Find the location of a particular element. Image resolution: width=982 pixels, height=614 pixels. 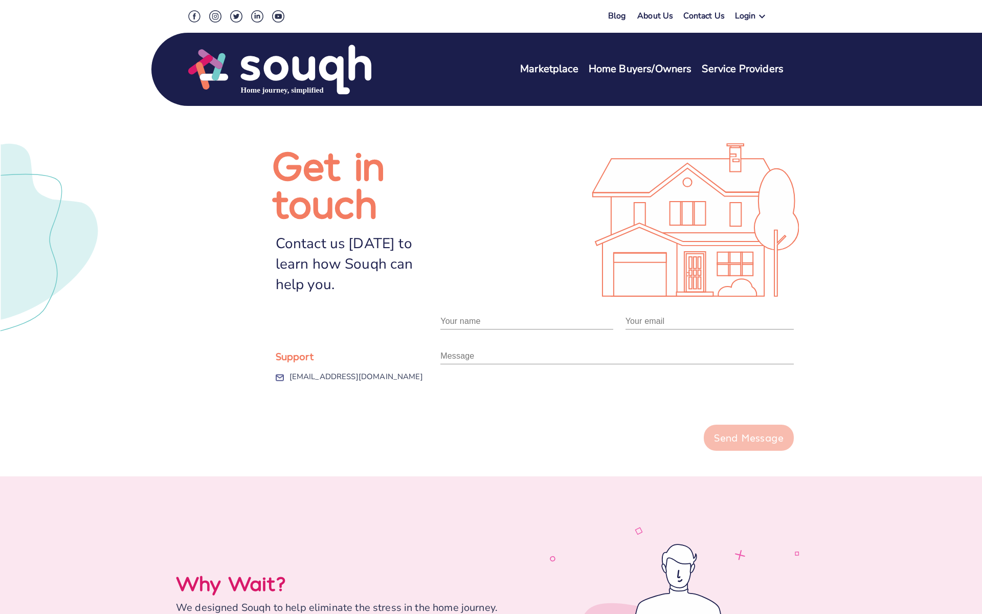

img: Souqh Logo is located at coordinates (280, 70).